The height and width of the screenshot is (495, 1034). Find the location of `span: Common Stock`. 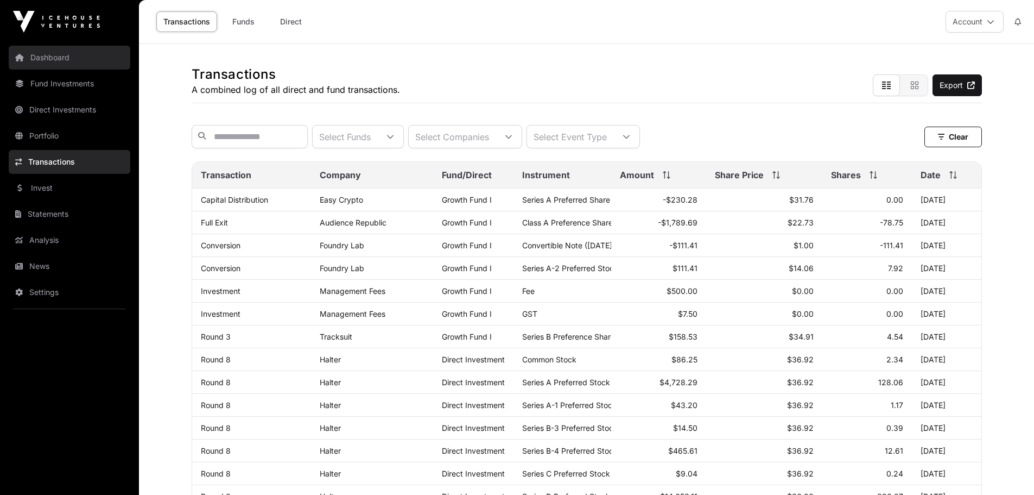

span: Common Stock is located at coordinates (549, 359).